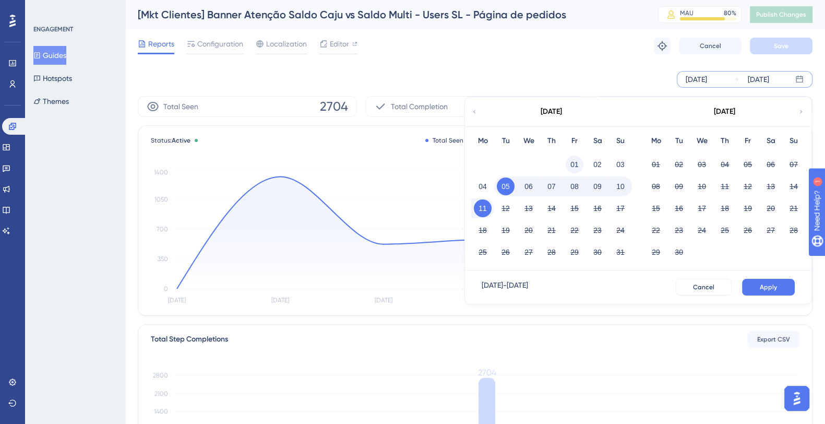 The height and width of the screenshot is (424, 825). What do you see at coordinates (781, 15) in the screenshot?
I see `span: Publish Changes` at bounding box center [781, 15].